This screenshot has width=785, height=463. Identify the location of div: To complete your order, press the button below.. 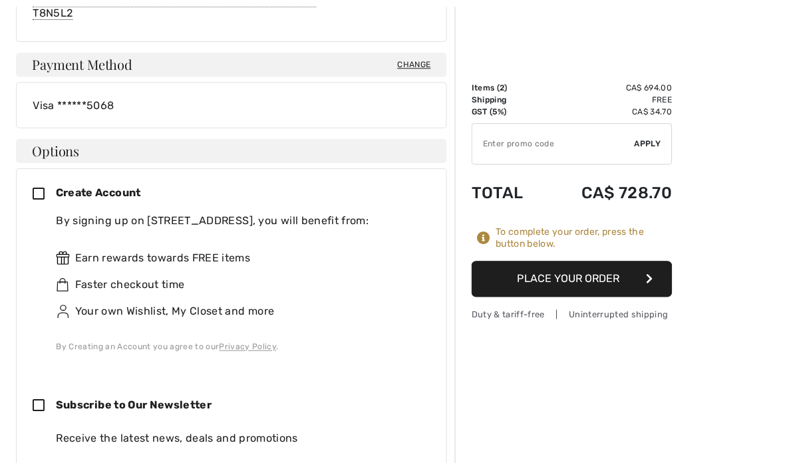
(581, 237).